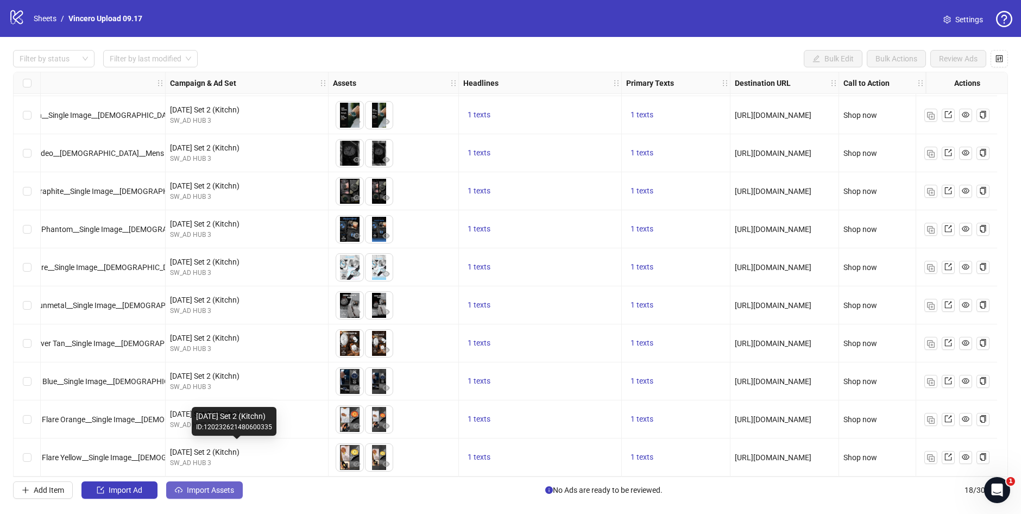  I want to click on div: Resize Destination URL column, so click(837, 83).